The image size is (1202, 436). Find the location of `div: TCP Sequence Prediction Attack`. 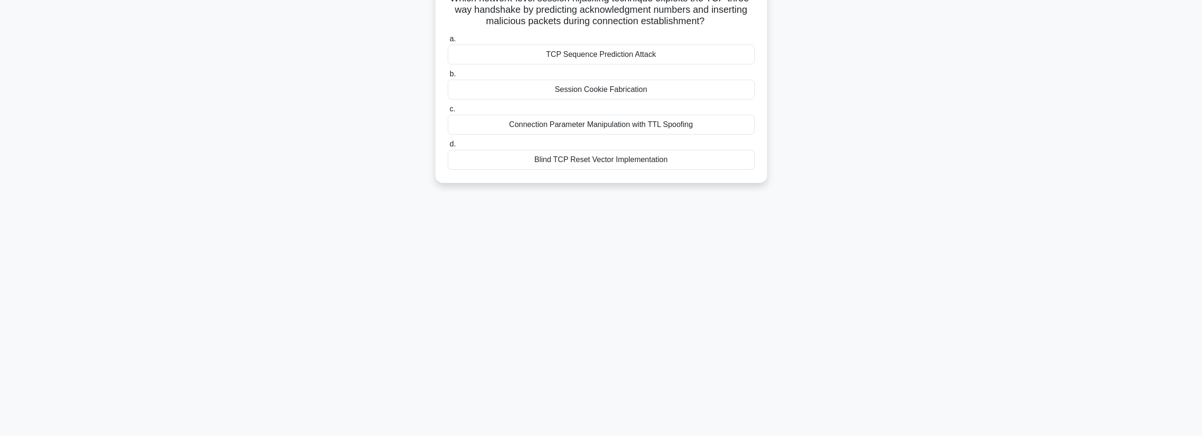

div: TCP Sequence Prediction Attack is located at coordinates (601, 54).